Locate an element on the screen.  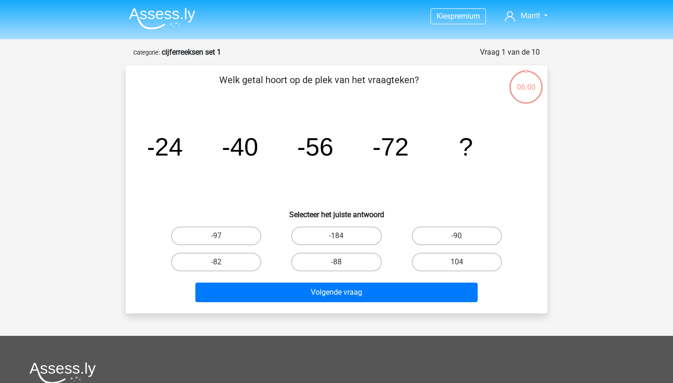
tspan: -24 is located at coordinates (164, 147).